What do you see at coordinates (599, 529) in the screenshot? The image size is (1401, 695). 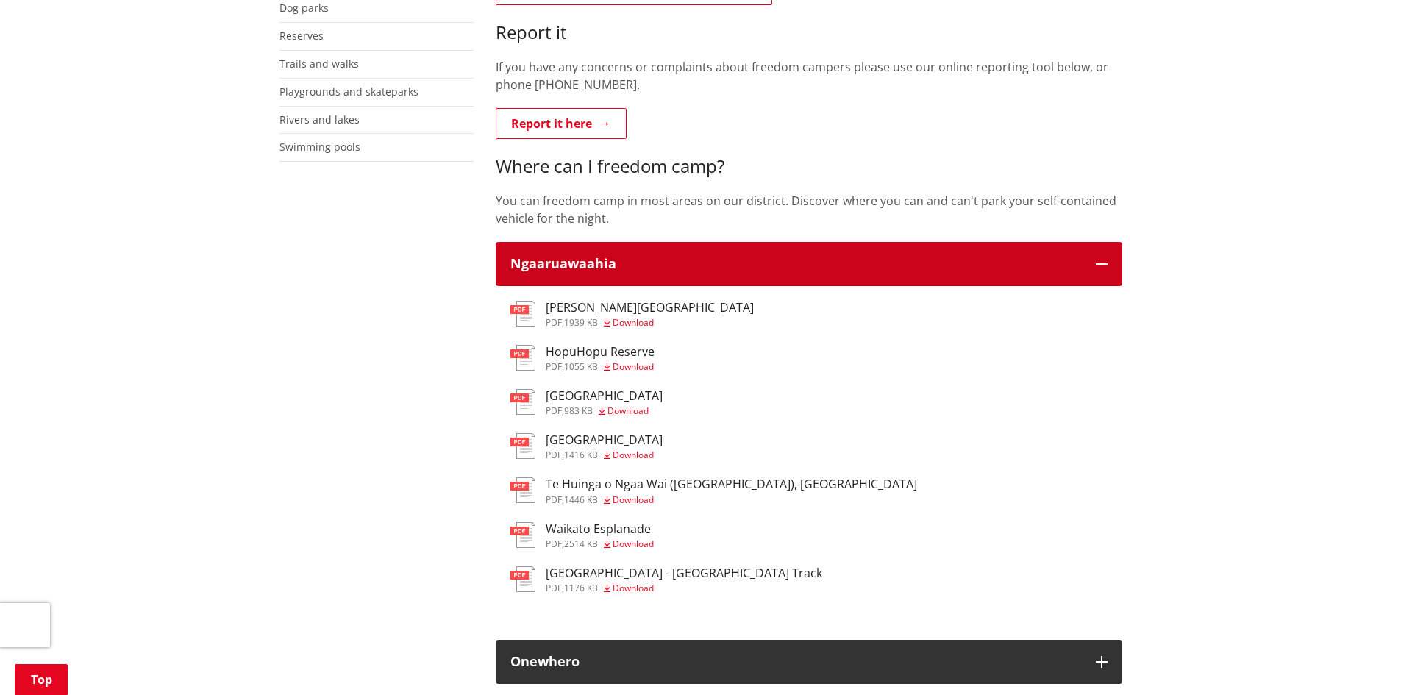 I see `h3: Waikato Esplanade` at bounding box center [599, 529].